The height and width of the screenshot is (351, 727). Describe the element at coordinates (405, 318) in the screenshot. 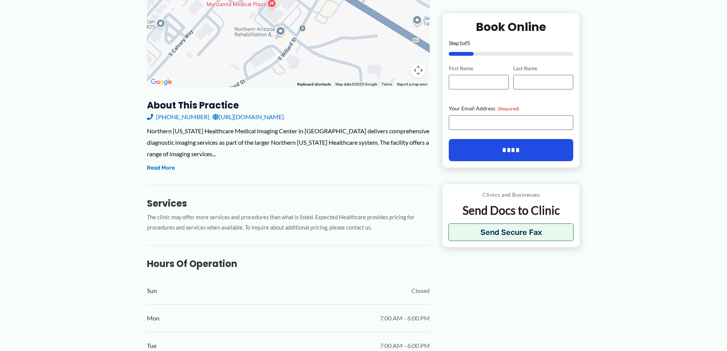

I see `span: 7:00 AM - 6:00 PM` at that location.